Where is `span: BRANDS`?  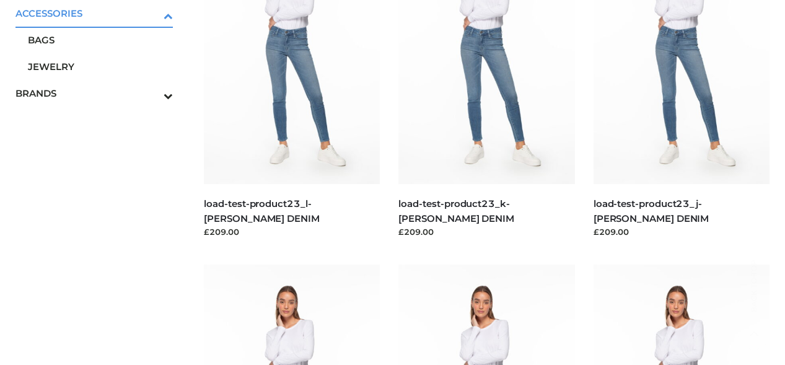 span: BRANDS is located at coordinates (94, 93).